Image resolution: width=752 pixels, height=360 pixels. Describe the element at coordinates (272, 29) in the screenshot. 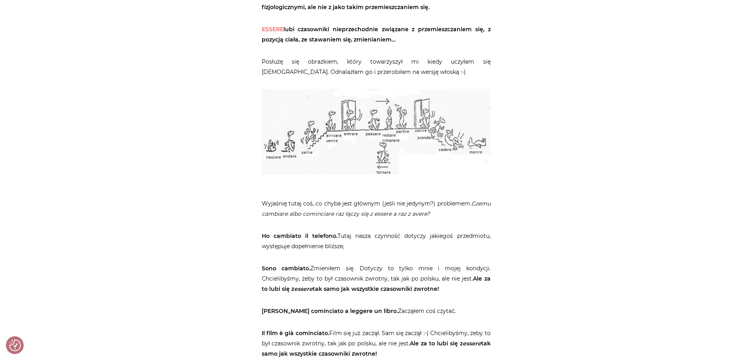

I see `span: ESSERE` at that location.